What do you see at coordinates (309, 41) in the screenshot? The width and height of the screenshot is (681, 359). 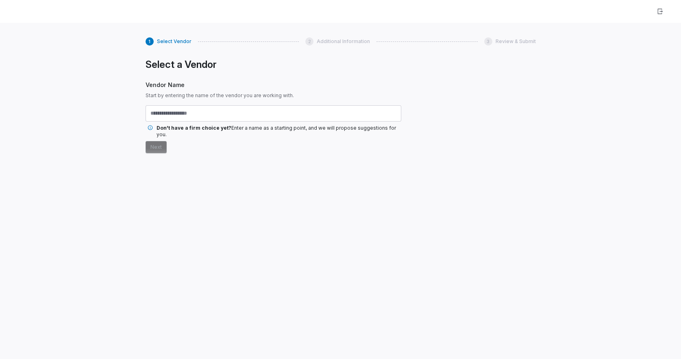 I see `div: 2` at bounding box center [309, 41].